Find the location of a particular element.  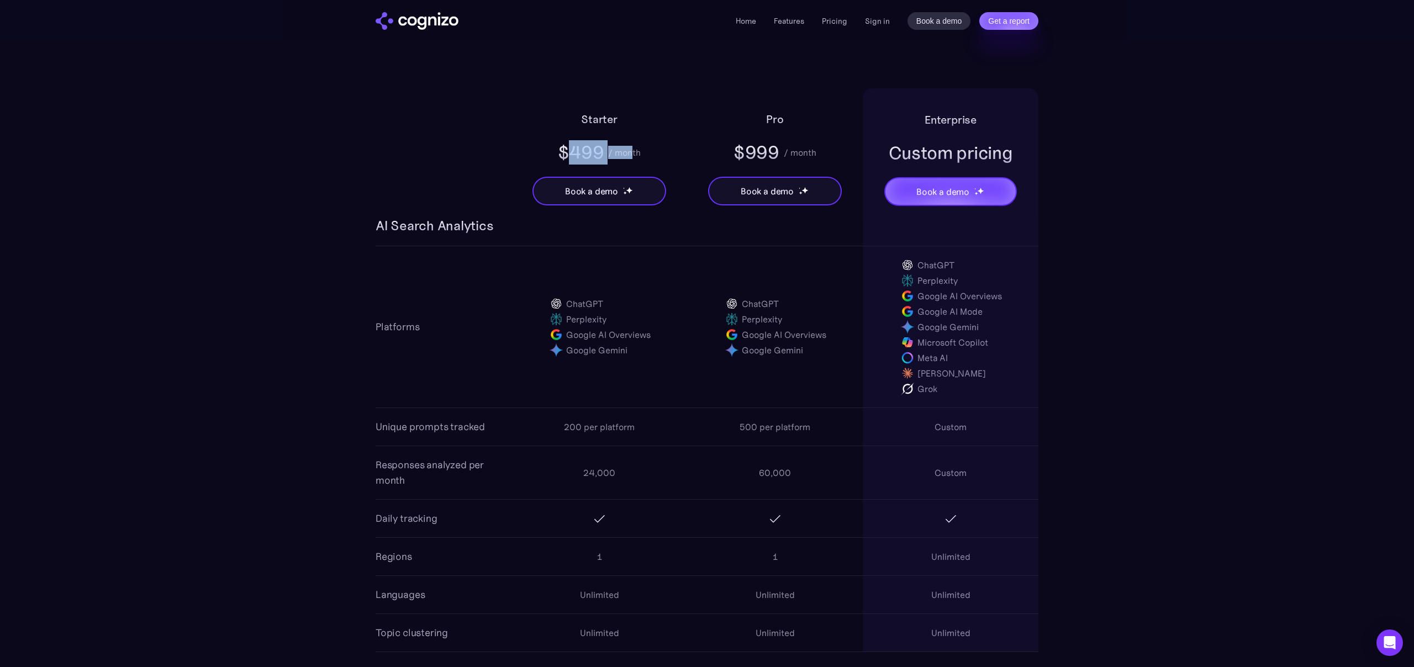

div: Regions is located at coordinates (394, 557).